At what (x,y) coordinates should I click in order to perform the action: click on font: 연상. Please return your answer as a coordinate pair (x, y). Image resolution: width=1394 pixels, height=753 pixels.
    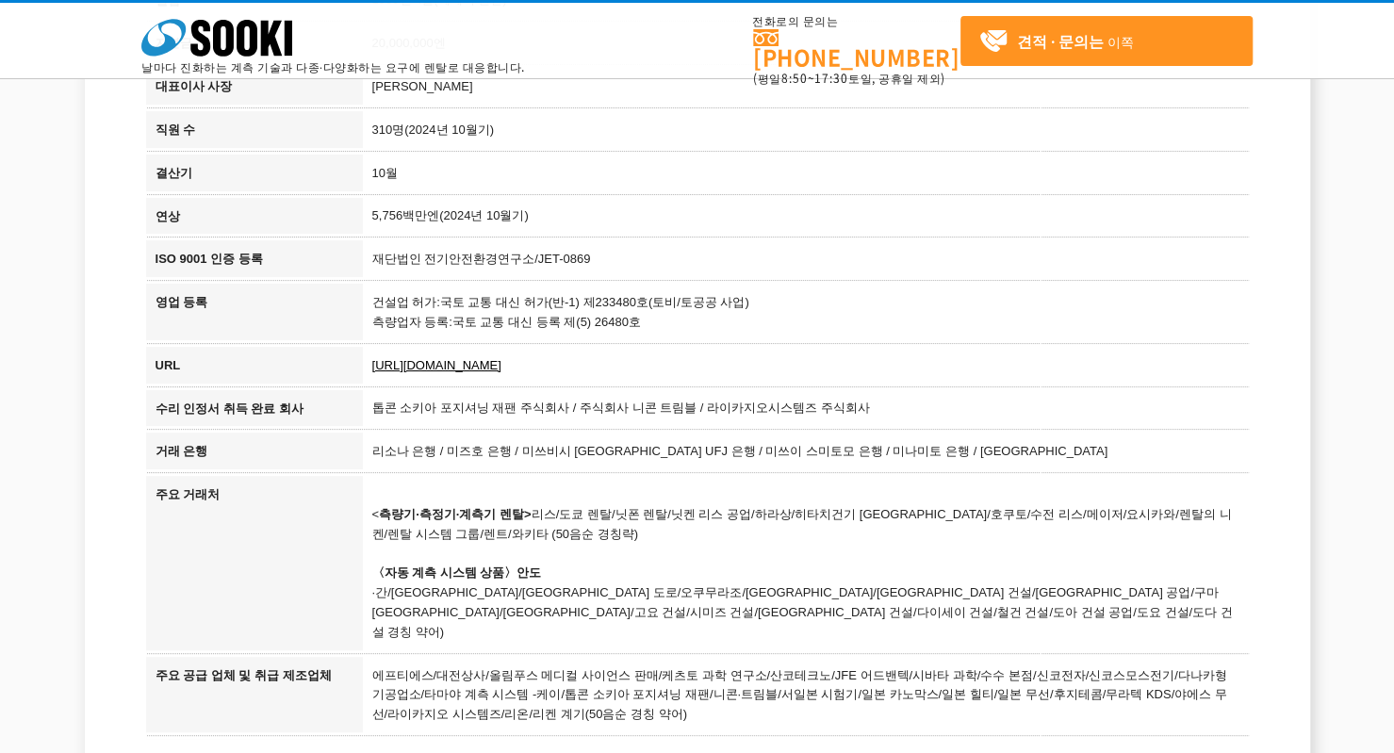
    Looking at the image, I should click on (168, 216).